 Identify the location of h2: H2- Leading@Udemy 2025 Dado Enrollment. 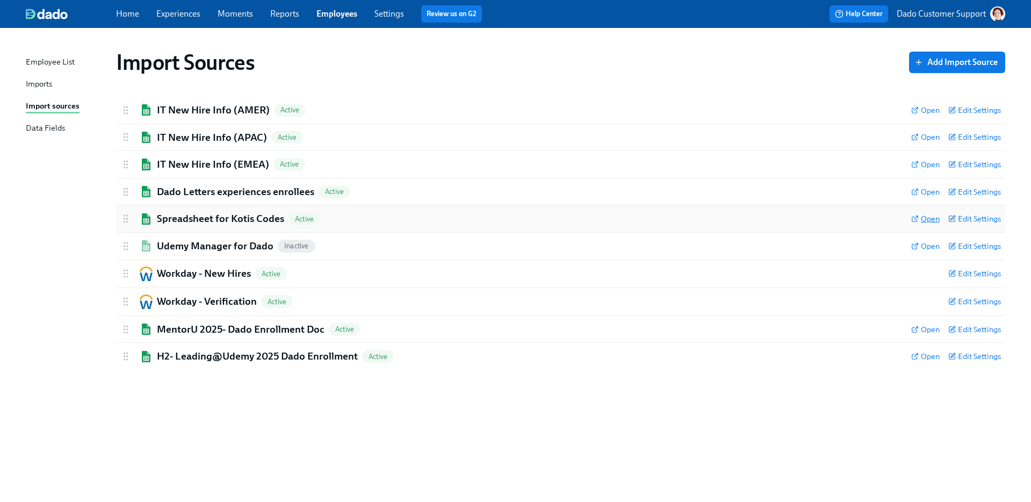
(257, 356).